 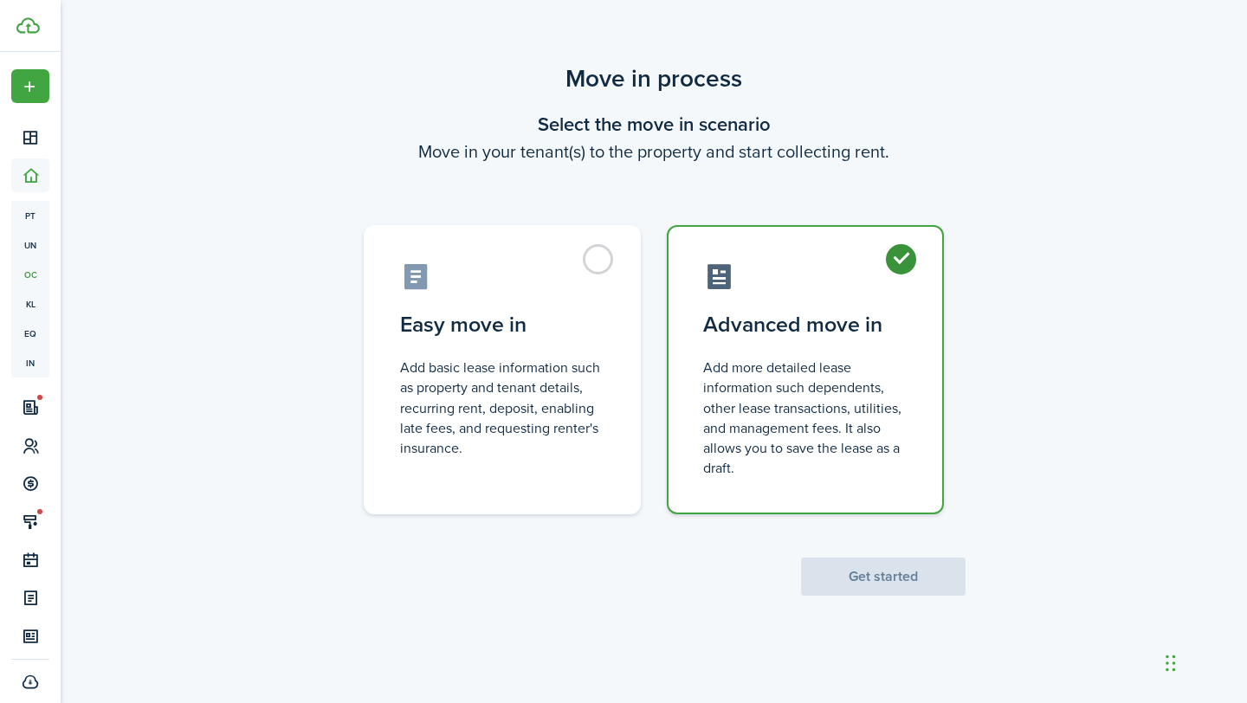 I want to click on span: kl, so click(x=30, y=304).